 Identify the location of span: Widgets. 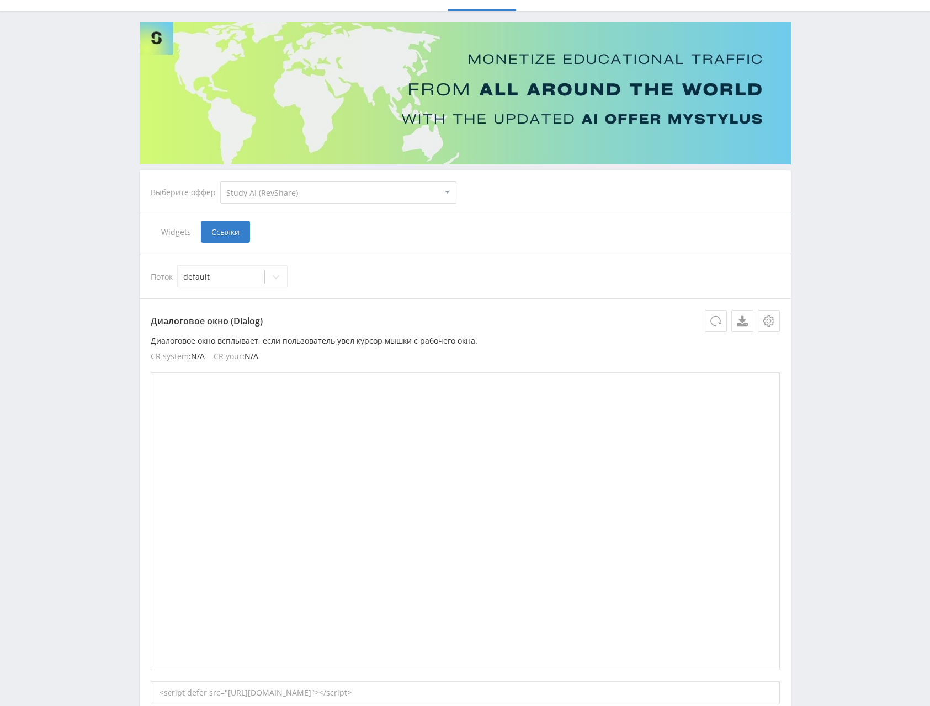
(175, 232).